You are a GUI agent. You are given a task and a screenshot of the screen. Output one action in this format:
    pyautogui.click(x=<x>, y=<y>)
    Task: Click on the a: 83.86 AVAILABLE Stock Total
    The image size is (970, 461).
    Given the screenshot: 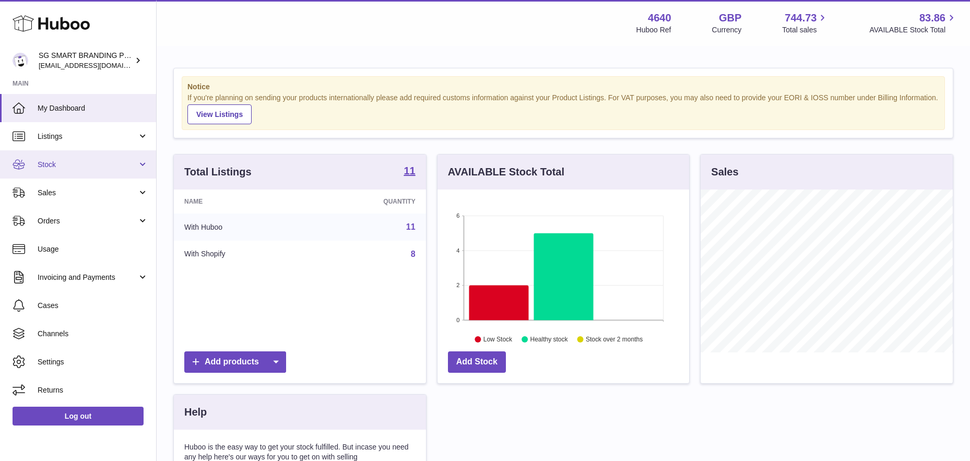 What is the action you would take?
    pyautogui.click(x=913, y=23)
    